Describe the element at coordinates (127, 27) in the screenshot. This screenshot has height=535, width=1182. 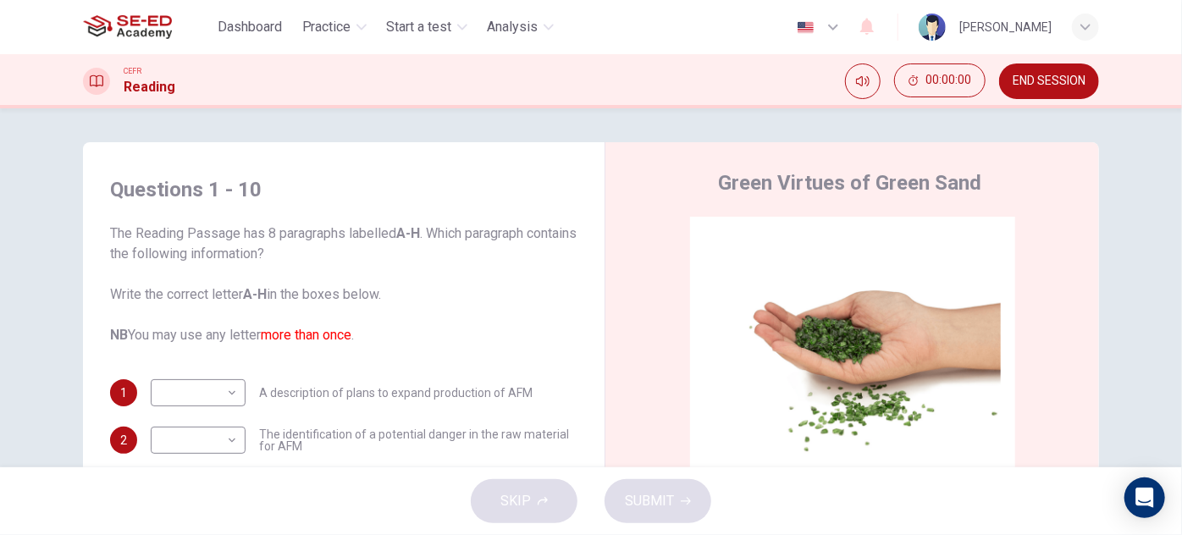
I see `img: SE-ED Academy logo` at that location.